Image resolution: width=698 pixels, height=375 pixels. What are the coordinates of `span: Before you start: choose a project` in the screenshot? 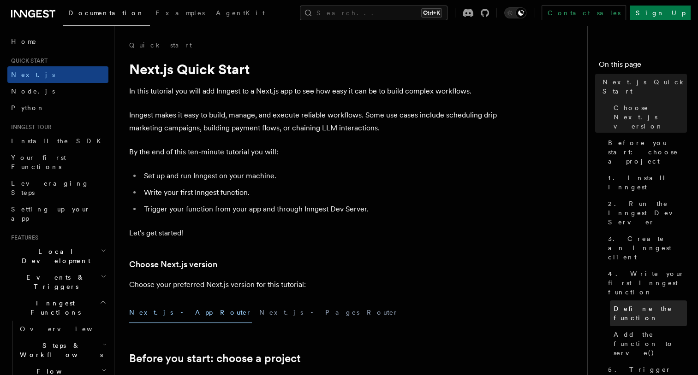 It's located at (647, 152).